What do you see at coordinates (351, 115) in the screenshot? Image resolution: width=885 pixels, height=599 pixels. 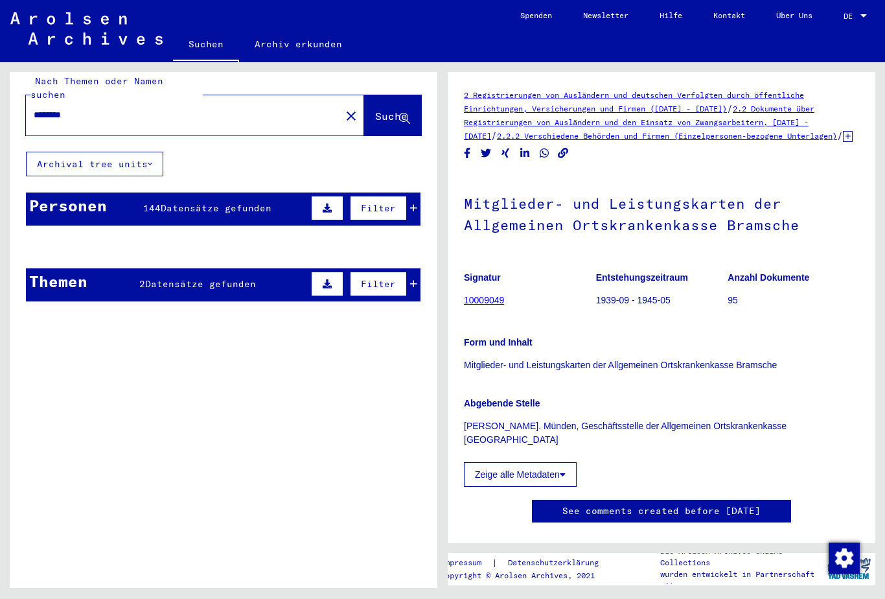 I see `button: Clear` at bounding box center [351, 115].